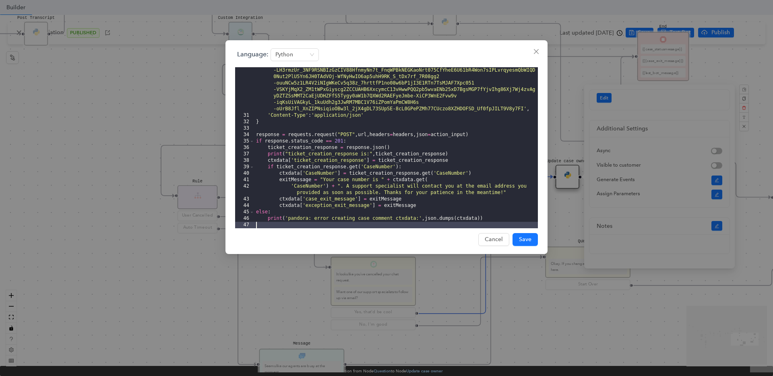 The height and width of the screenshot is (376, 773). I want to click on span: close, so click(536, 52).